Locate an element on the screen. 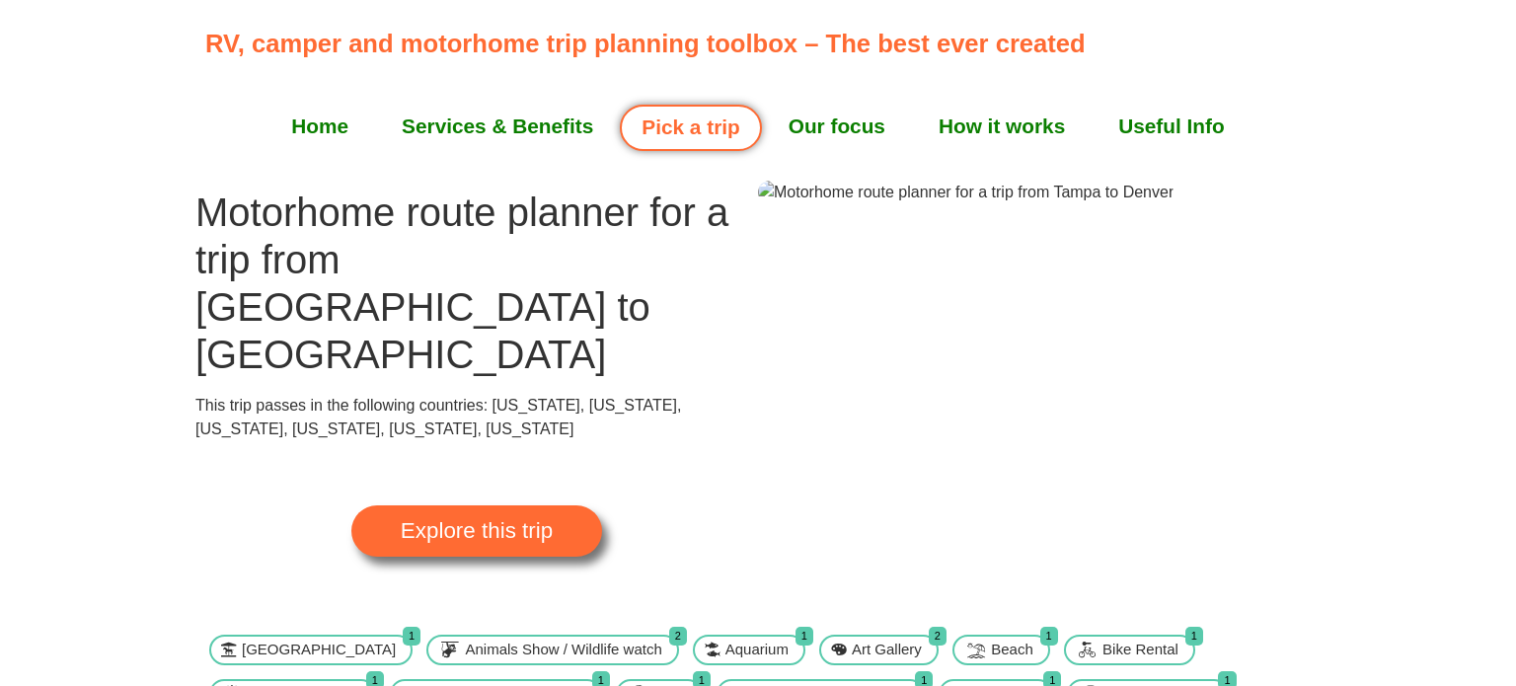 This screenshot has width=1516, height=686. nav: Menu is located at coordinates (758, 126).